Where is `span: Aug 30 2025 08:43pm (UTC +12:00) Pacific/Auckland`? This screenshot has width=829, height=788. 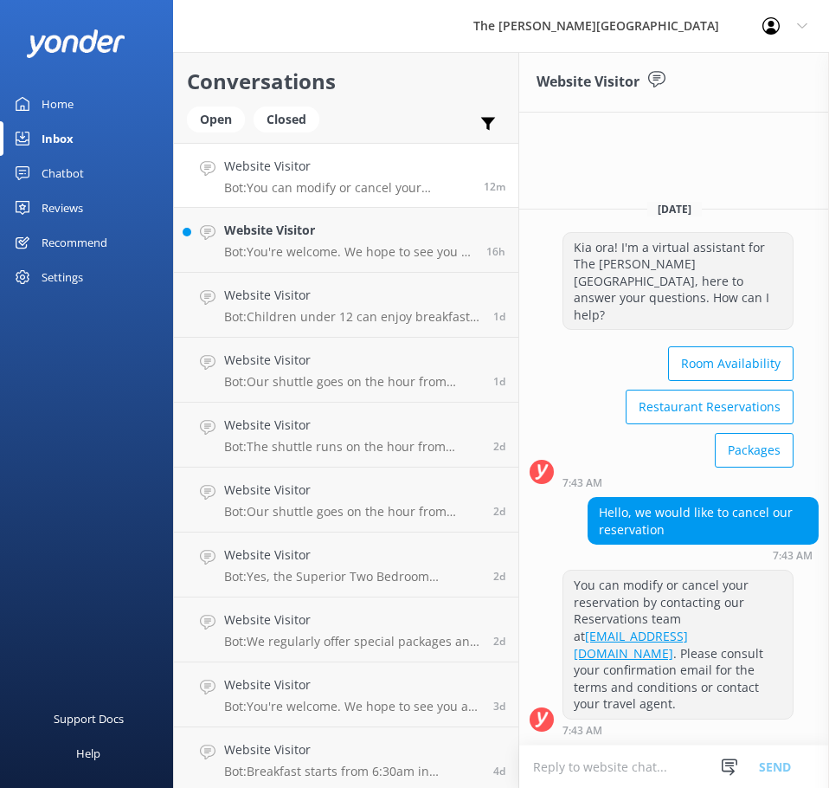
span: Aug 30 2025 08:43pm (UTC +12:00) Pacific/Auckland is located at coordinates (500, 511).